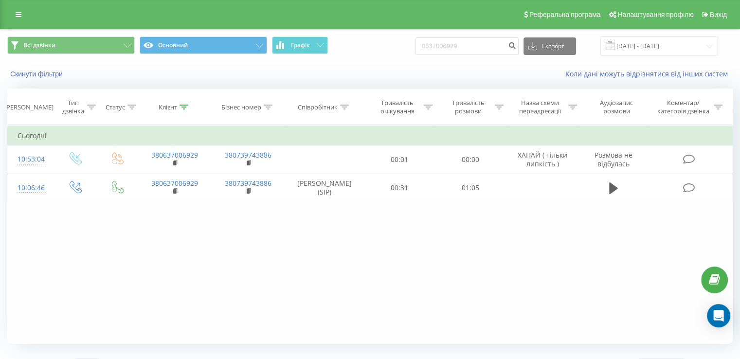  What do you see at coordinates (656, 15) in the screenshot?
I see `span: Налаштування профілю` at bounding box center [656, 15].